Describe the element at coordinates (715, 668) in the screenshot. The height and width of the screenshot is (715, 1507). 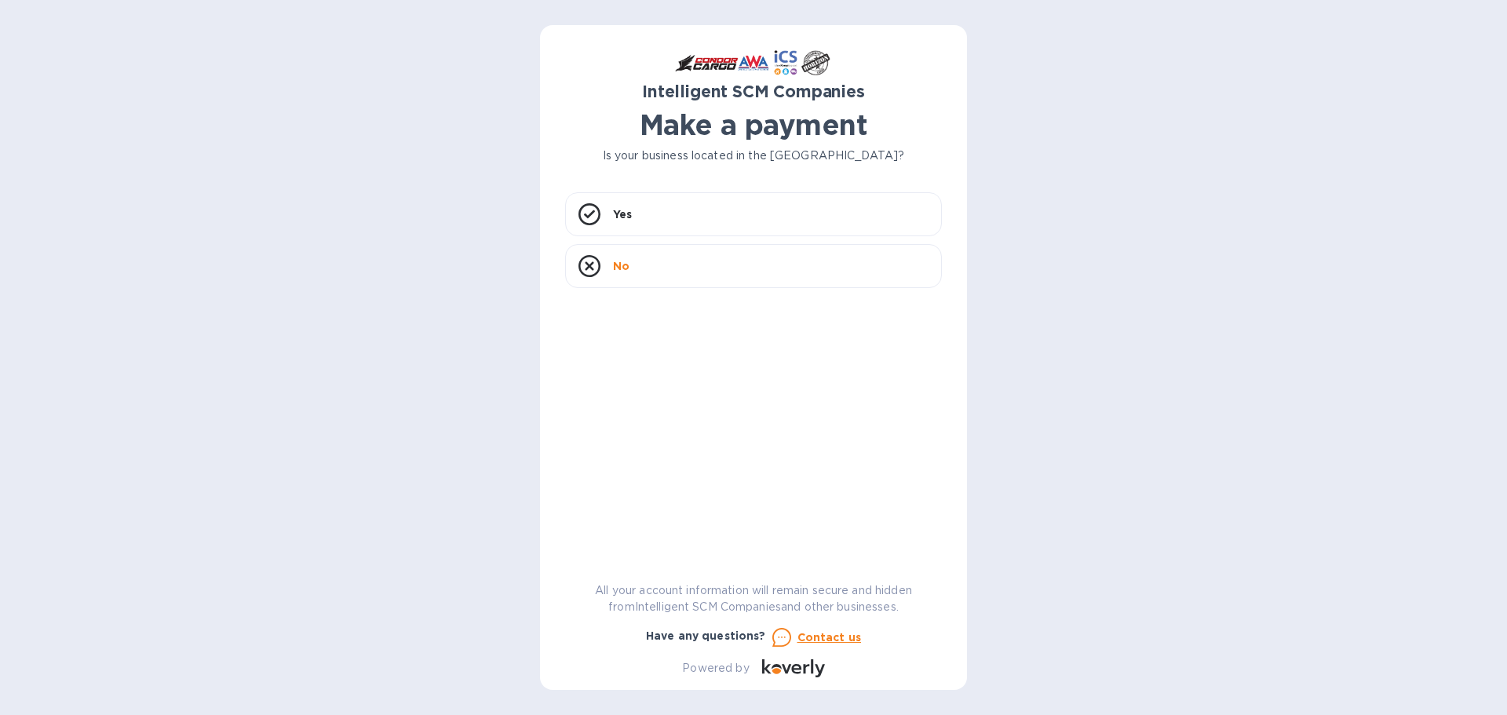
I see `p: Powered by` at that location.